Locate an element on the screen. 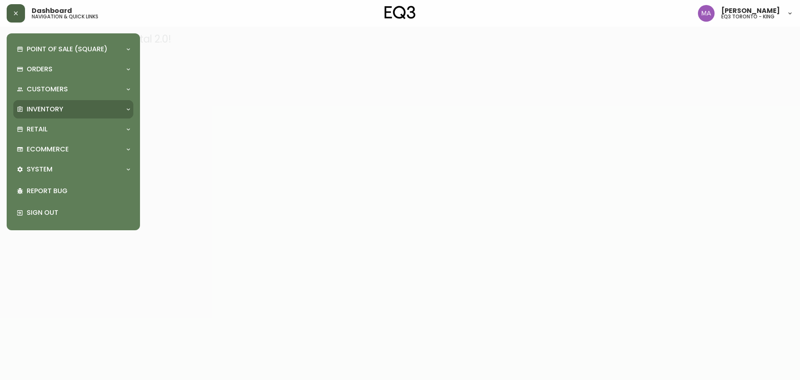 The image size is (800, 380). div: Orders is located at coordinates (73, 69).